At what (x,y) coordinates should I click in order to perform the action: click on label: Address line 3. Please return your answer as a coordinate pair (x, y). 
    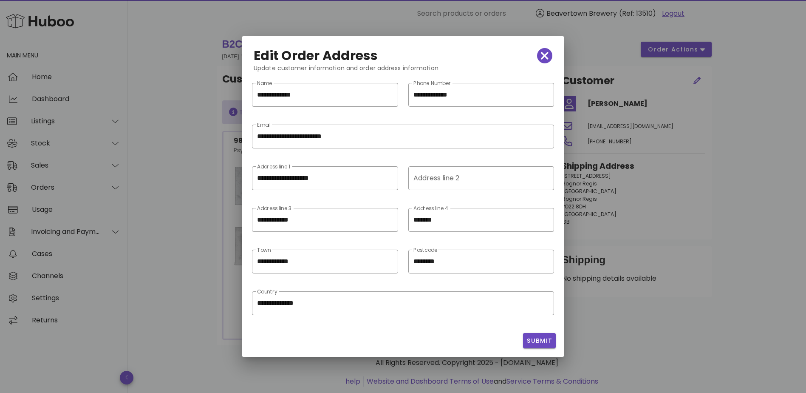
    Looking at the image, I should click on (274, 208).